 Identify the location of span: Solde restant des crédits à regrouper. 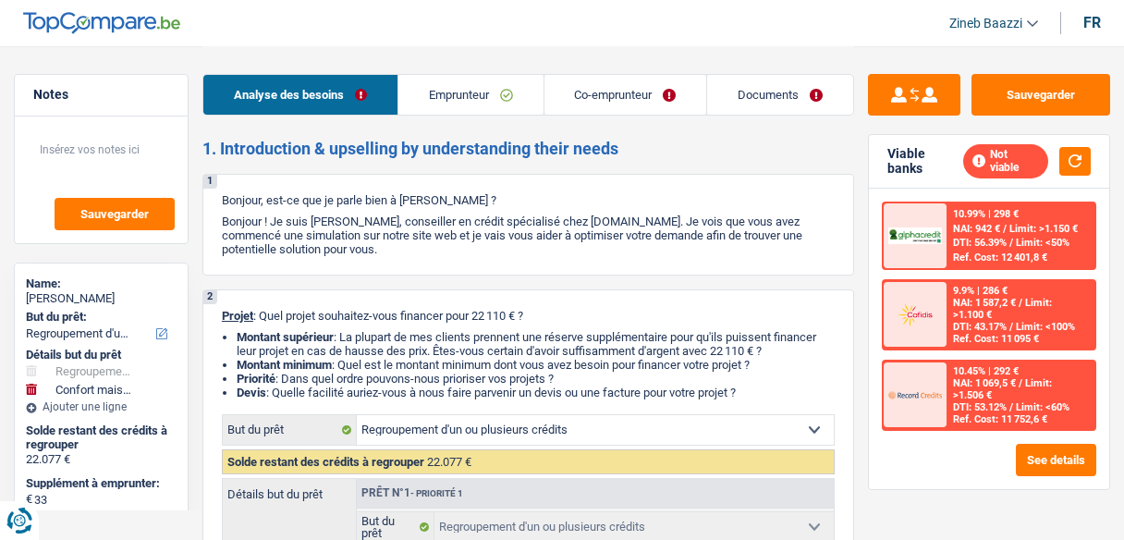
(325, 461).